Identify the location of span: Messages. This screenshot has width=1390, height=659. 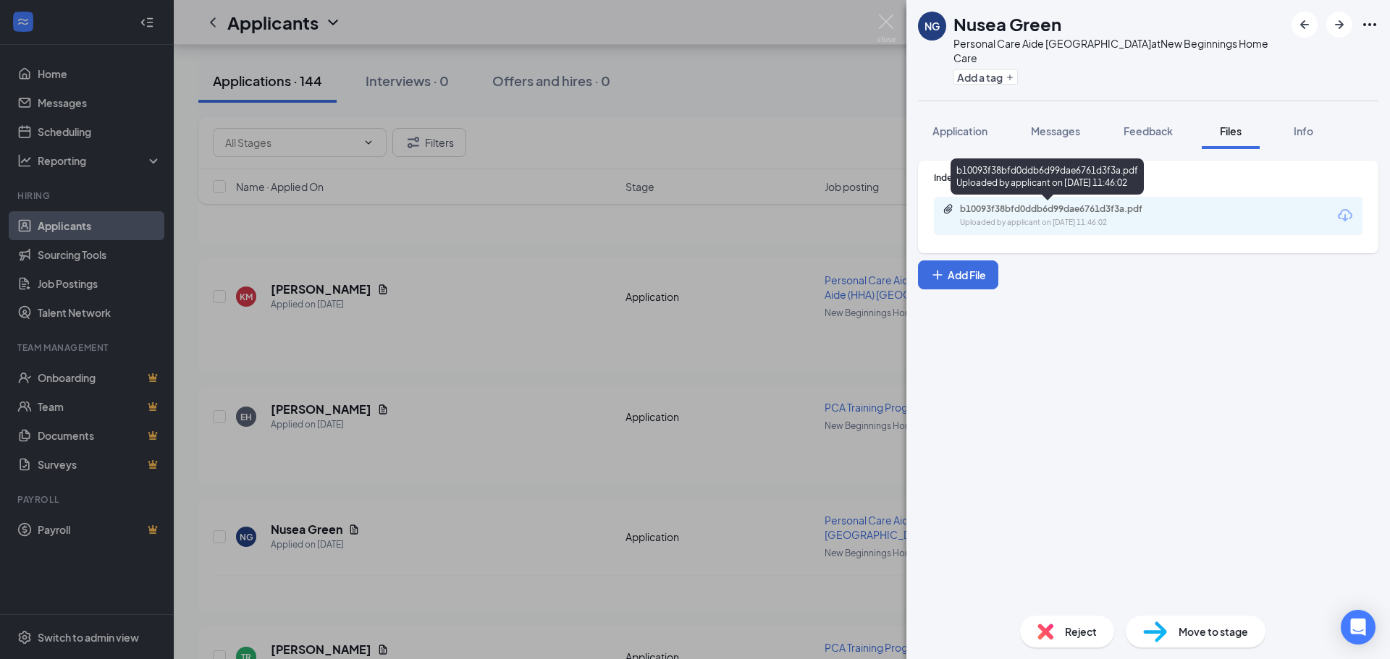
(1055, 131).